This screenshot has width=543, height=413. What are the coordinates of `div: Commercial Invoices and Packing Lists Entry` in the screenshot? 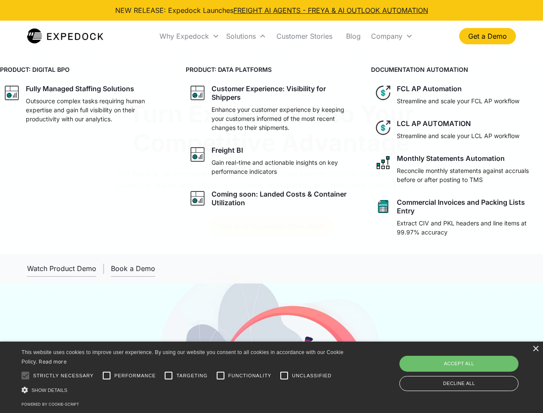 It's located at (468, 206).